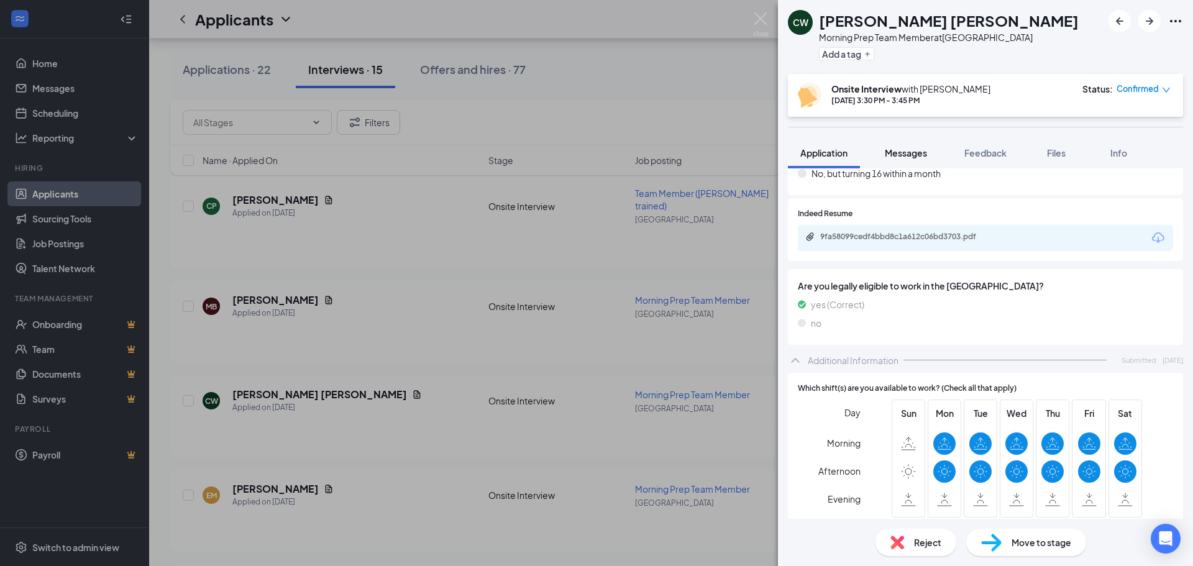 This screenshot has height=566, width=1193. Describe the element at coordinates (1166, 539) in the screenshot. I see `div: Open Intercom Messenger` at that location.